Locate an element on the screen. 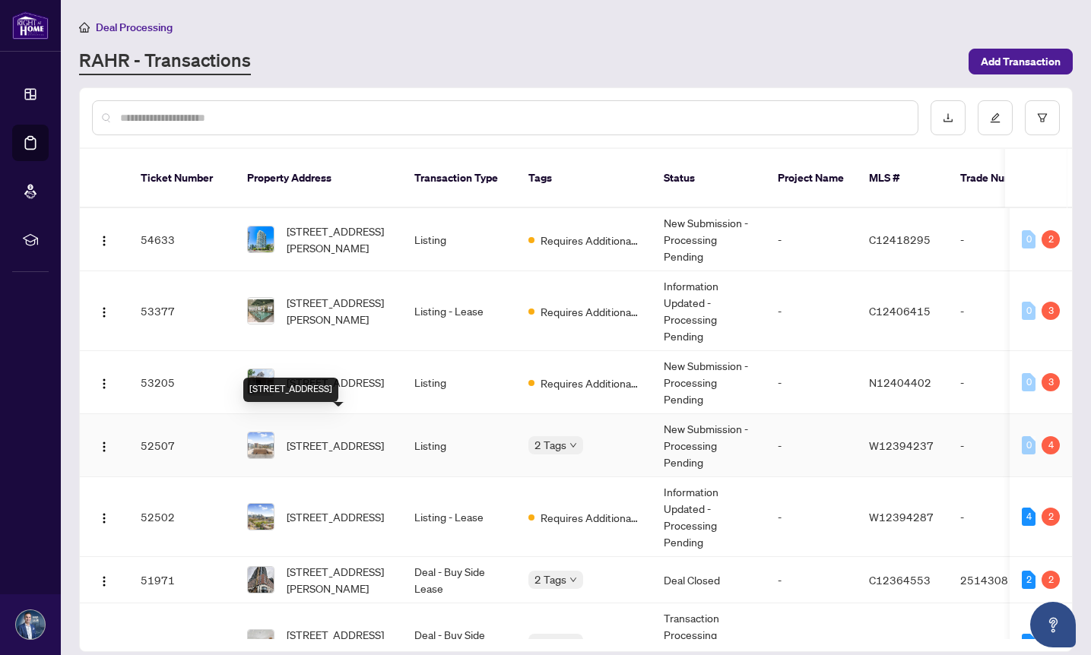 This screenshot has width=1091, height=655. th: Transaction Type is located at coordinates (459, 179).